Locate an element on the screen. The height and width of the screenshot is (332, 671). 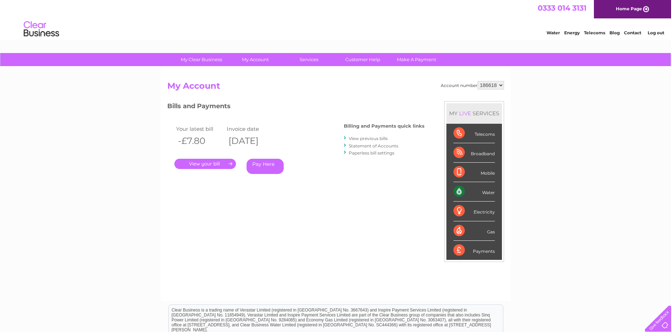
a: Contact is located at coordinates (632, 33).